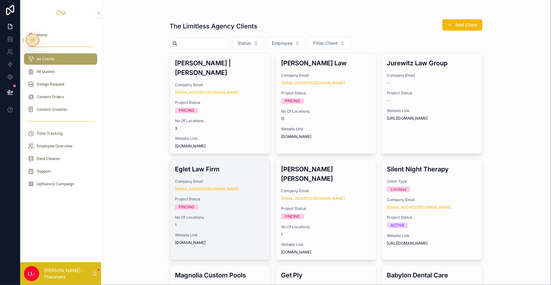 The width and height of the screenshot is (551, 285). What do you see at coordinates (45, 59) in the screenshot?
I see `span: All Clients` at bounding box center [45, 59].